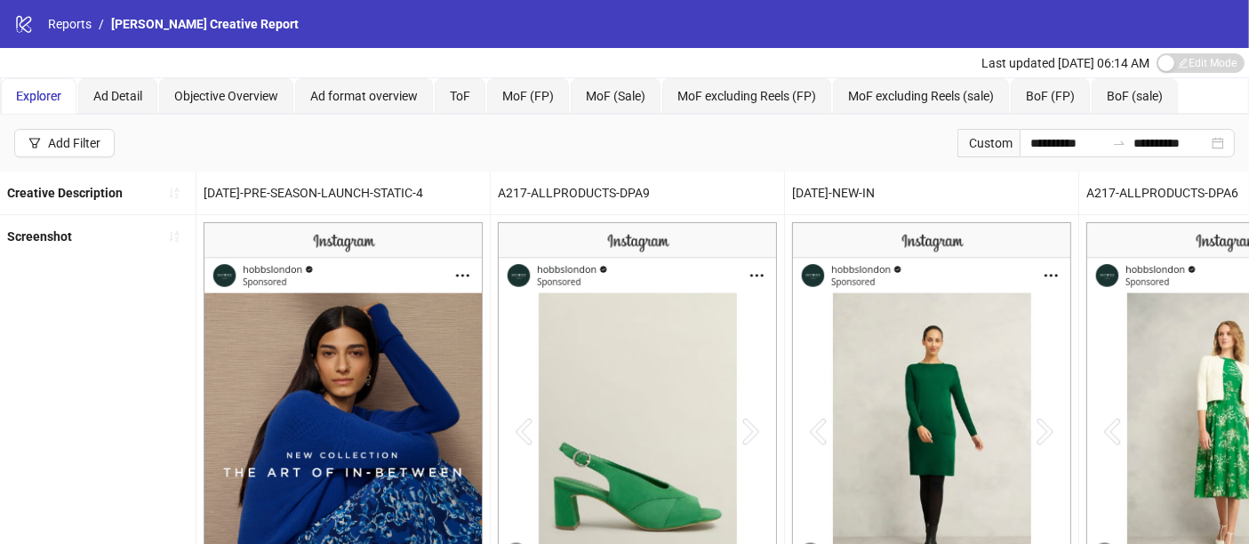 This screenshot has width=1249, height=544. Describe the element at coordinates (460, 96) in the screenshot. I see `span: ToF` at that location.